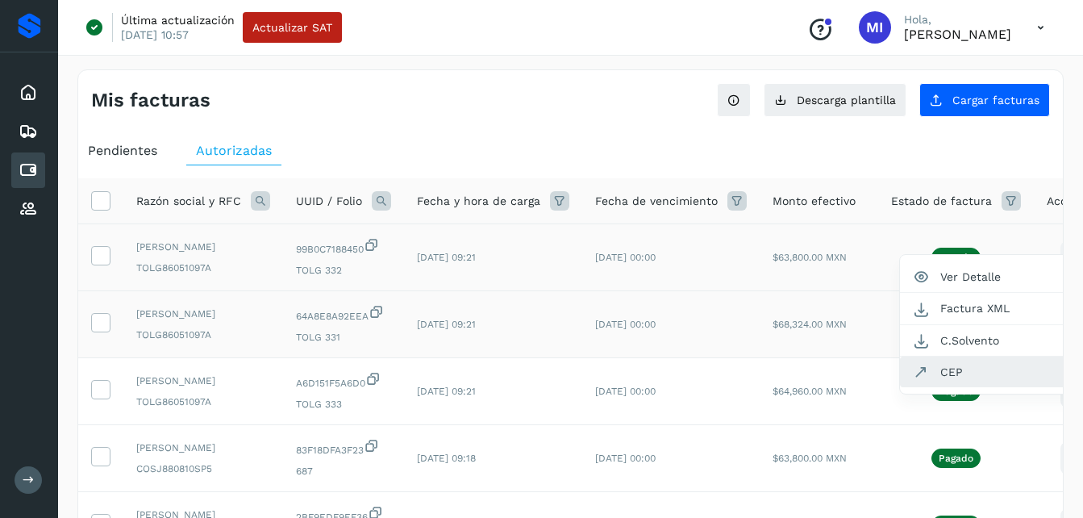 This screenshot has width=1083, height=518. Describe the element at coordinates (28, 131) in the screenshot. I see `div: Embarques` at that location.